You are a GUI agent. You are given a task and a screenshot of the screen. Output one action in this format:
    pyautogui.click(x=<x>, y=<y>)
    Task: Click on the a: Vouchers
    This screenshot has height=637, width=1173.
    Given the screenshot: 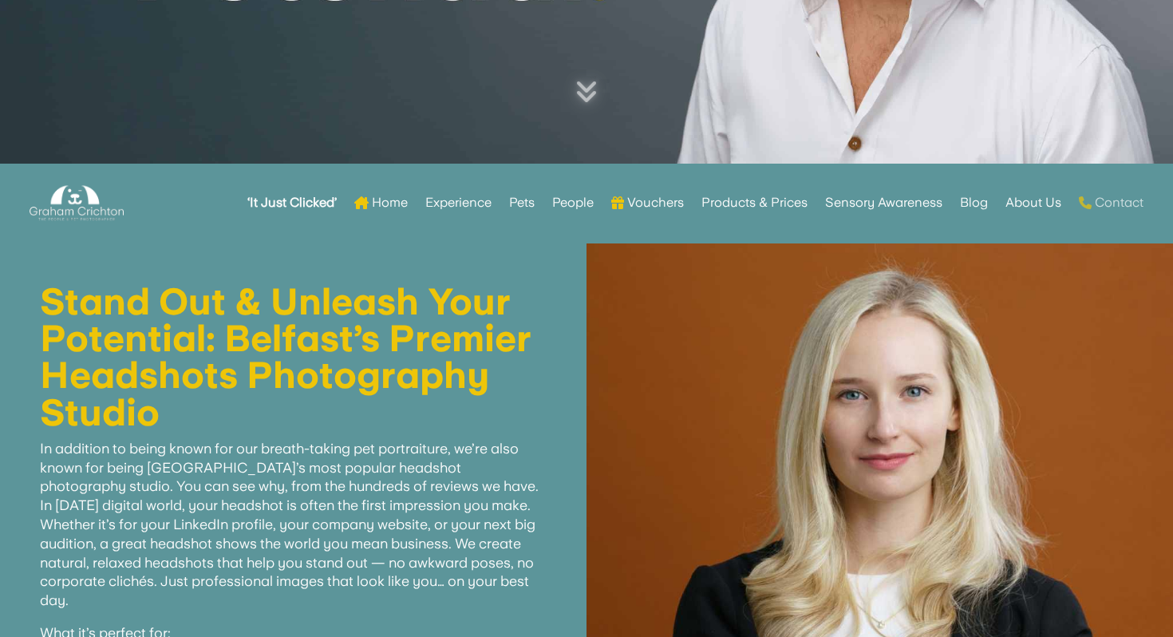 What is the action you would take?
    pyautogui.click(x=647, y=203)
    